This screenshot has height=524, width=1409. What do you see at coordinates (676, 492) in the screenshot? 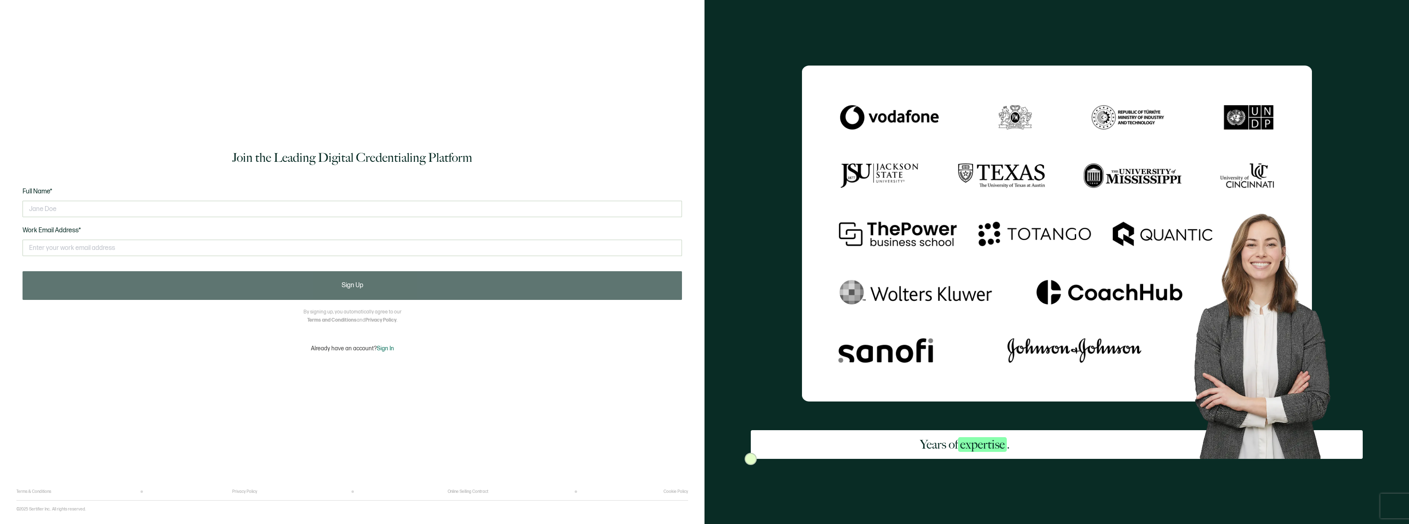
I see `a: Cookie Policy` at bounding box center [676, 492].